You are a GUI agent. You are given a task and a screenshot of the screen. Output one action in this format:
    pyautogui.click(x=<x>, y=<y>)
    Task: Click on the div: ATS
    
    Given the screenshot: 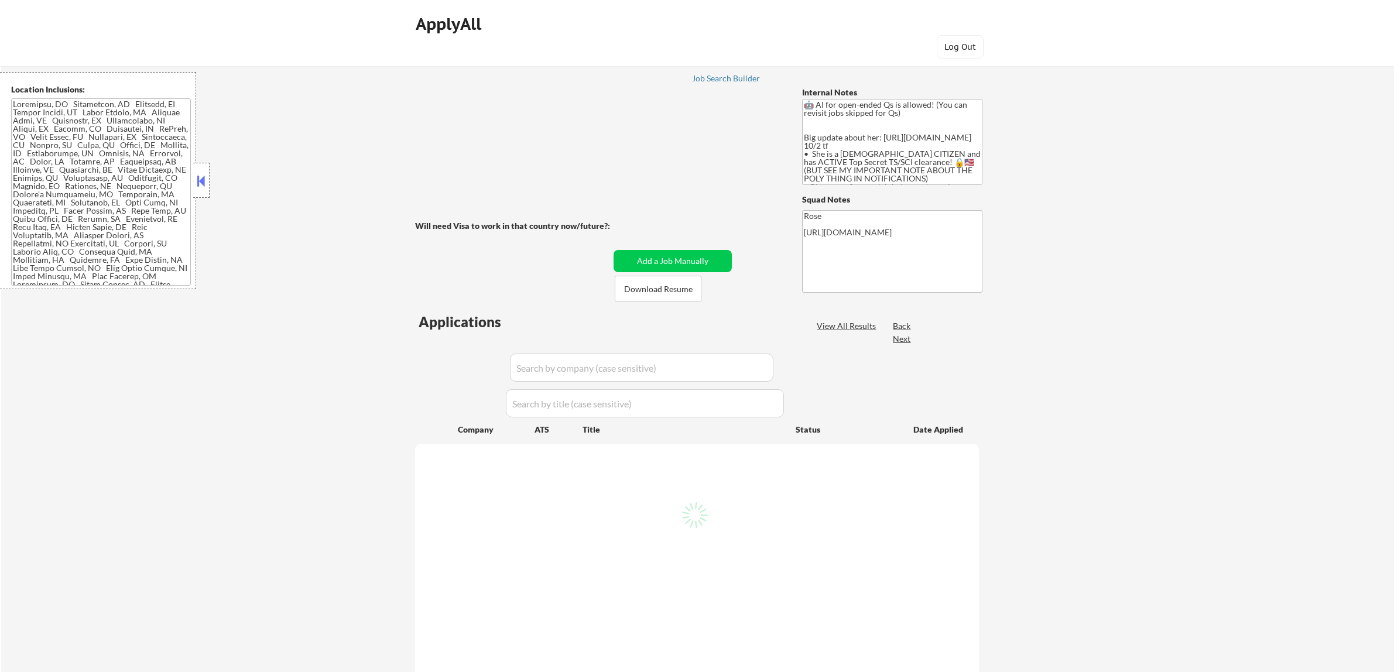 What is the action you would take?
    pyautogui.click(x=559, y=430)
    